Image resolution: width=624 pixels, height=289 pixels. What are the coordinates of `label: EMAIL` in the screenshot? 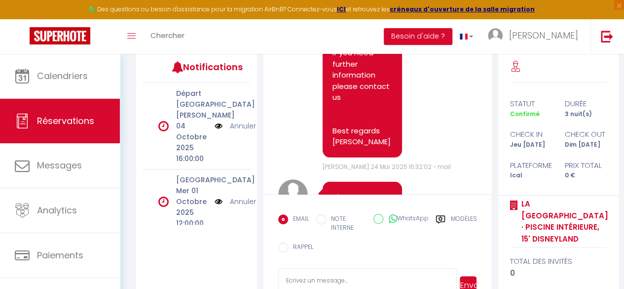 It's located at (299, 220).